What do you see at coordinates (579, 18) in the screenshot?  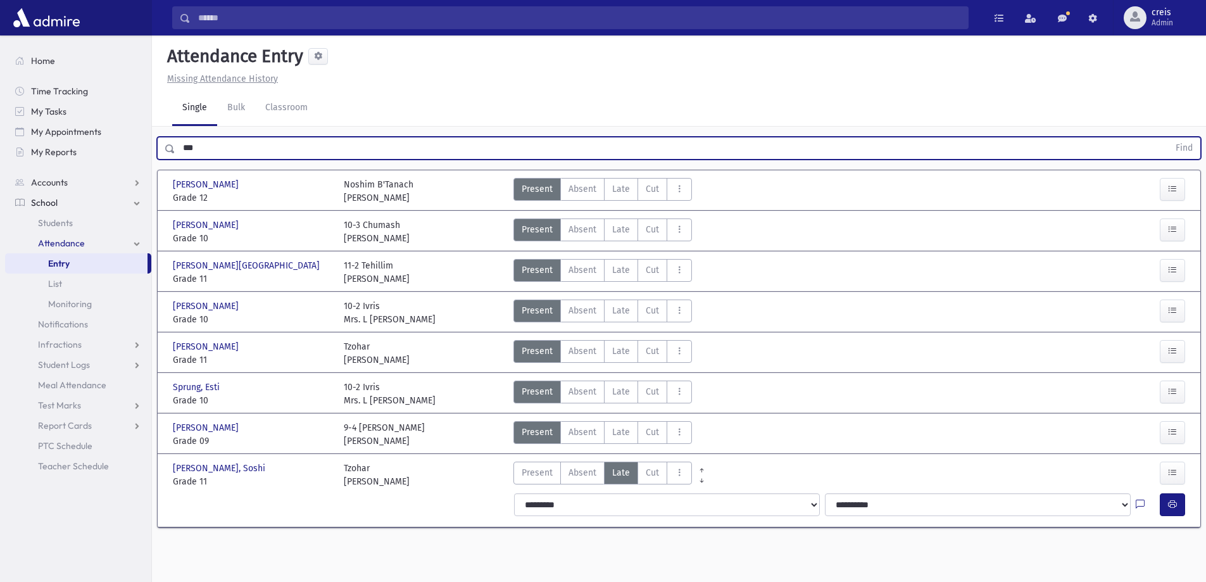 I see `input: Search` at bounding box center [579, 18].